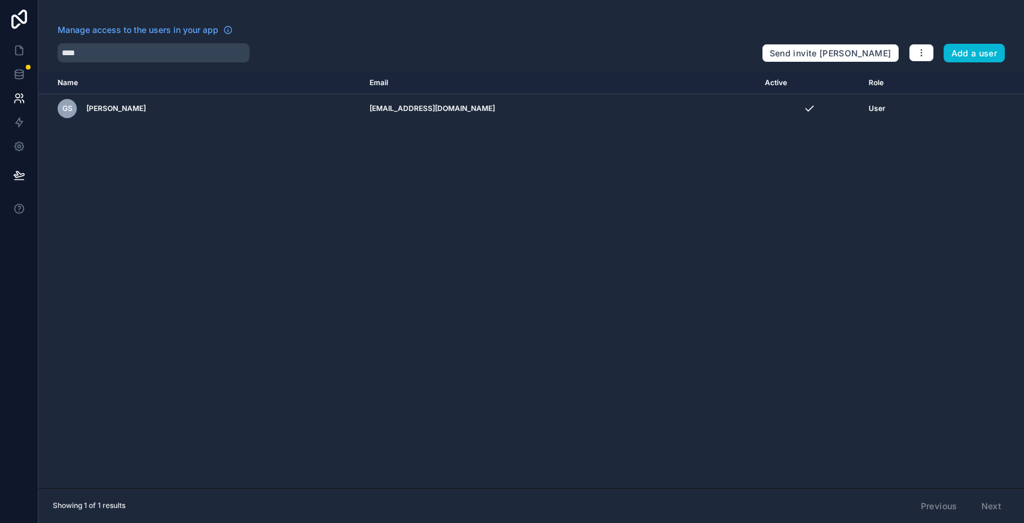  What do you see at coordinates (905, 83) in the screenshot?
I see `th: Role` at bounding box center [905, 83].